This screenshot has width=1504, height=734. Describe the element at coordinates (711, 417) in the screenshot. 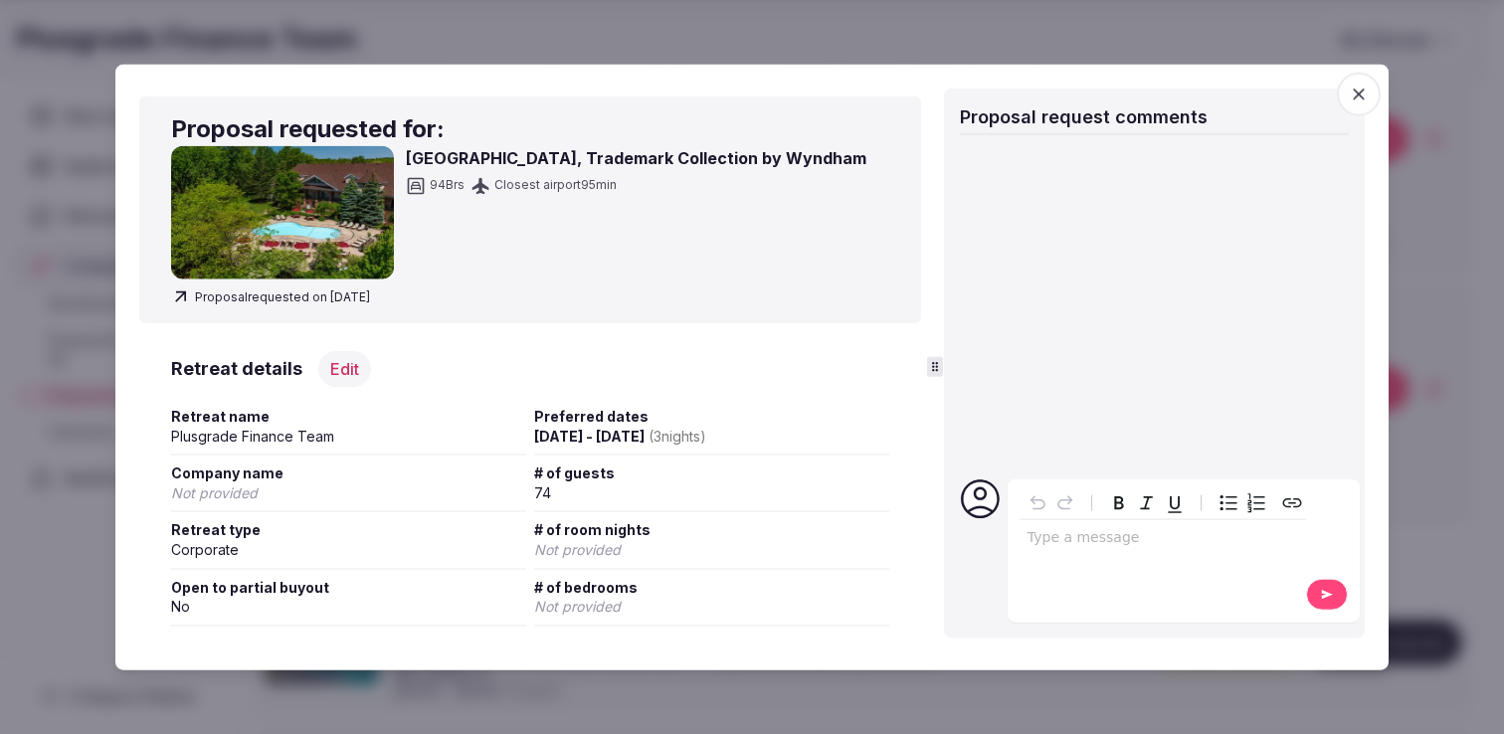

I see `span: Preferred dates` at that location.